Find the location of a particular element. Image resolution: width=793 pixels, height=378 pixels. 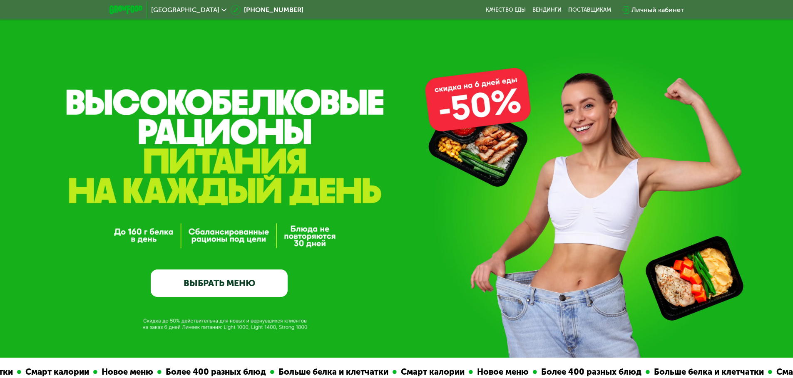

a: ВЫБРАТЬ МЕНЮ is located at coordinates (219, 283).